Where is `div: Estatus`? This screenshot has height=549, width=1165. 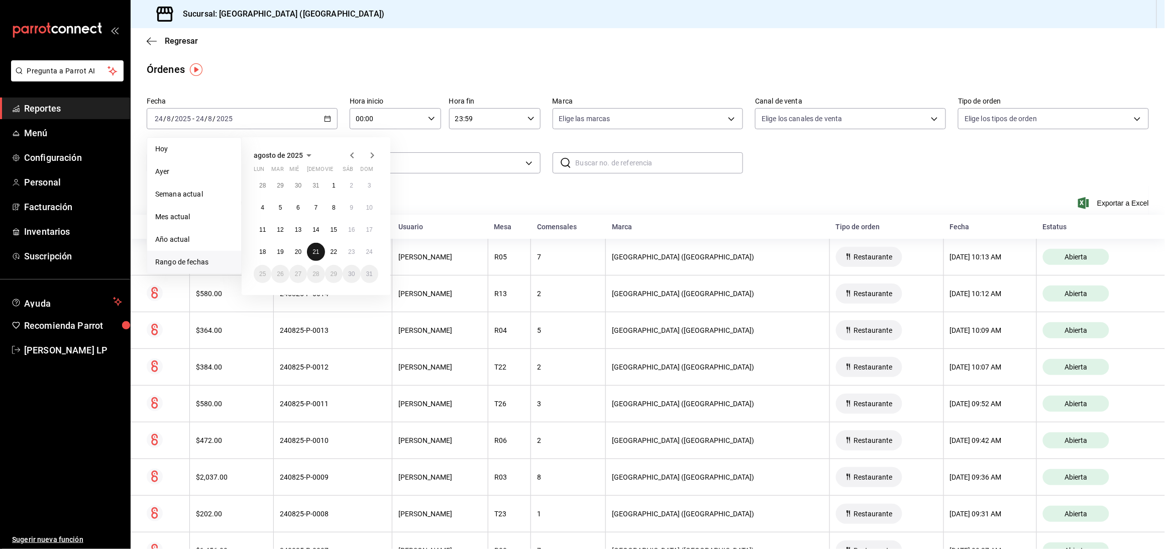 div: Estatus is located at coordinates (1096, 227).